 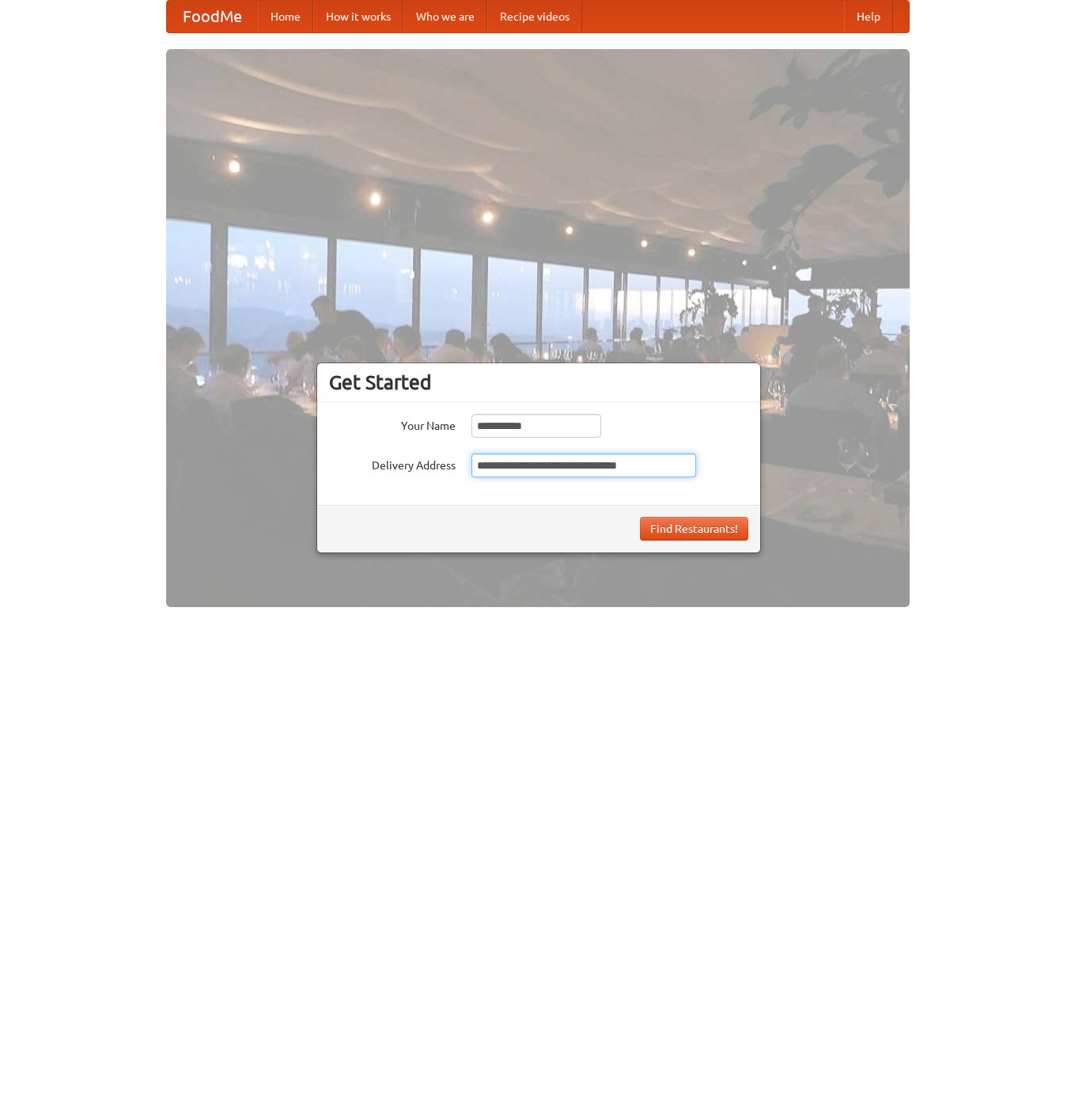 What do you see at coordinates (393, 463) in the screenshot?
I see `label: Delivery Address` at bounding box center [393, 463].